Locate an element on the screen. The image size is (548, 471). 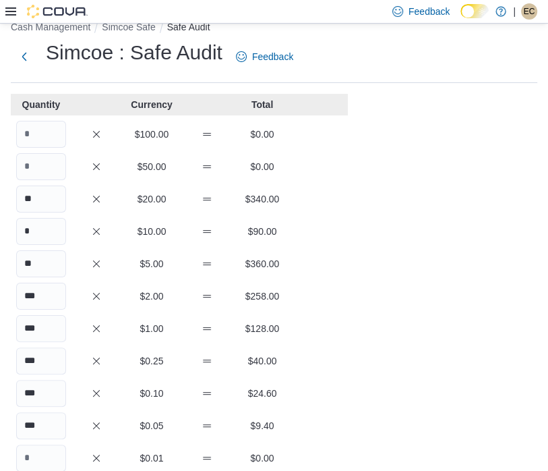
p: $10.00 is located at coordinates (152, 231).